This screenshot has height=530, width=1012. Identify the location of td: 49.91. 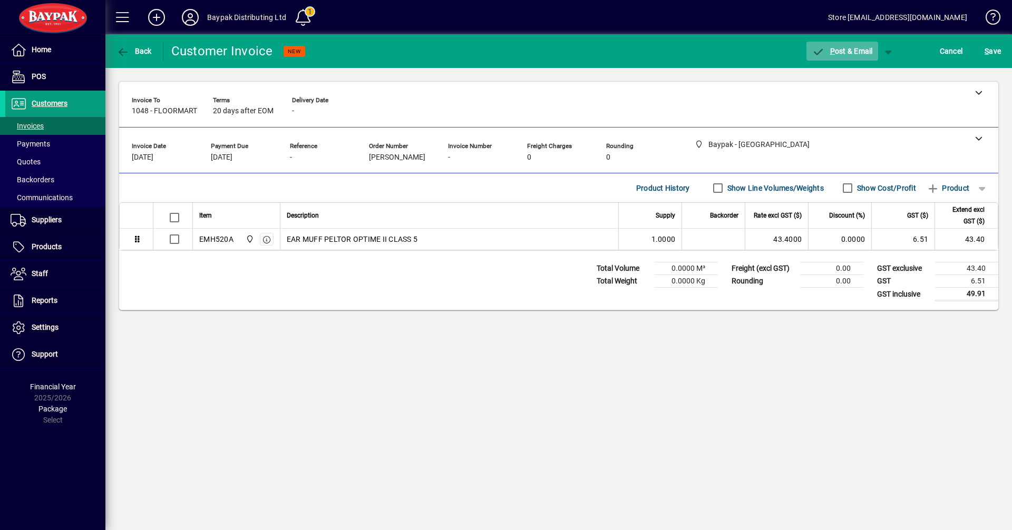
(966, 294).